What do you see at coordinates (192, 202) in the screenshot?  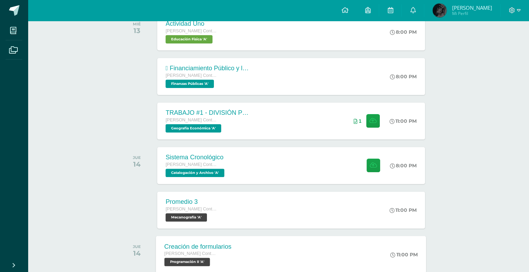 I see `div: Promedio 3` at bounding box center [192, 202].